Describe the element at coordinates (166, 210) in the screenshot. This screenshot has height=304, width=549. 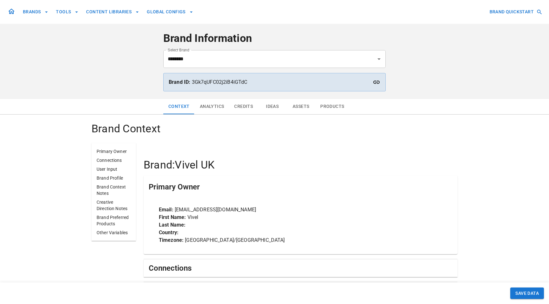
I see `strong: Email:` at that location.